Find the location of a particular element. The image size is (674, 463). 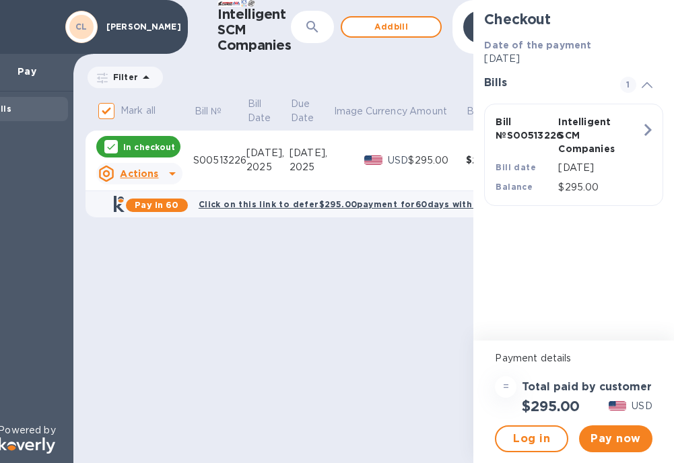

p: Bill № is located at coordinates (208, 111).